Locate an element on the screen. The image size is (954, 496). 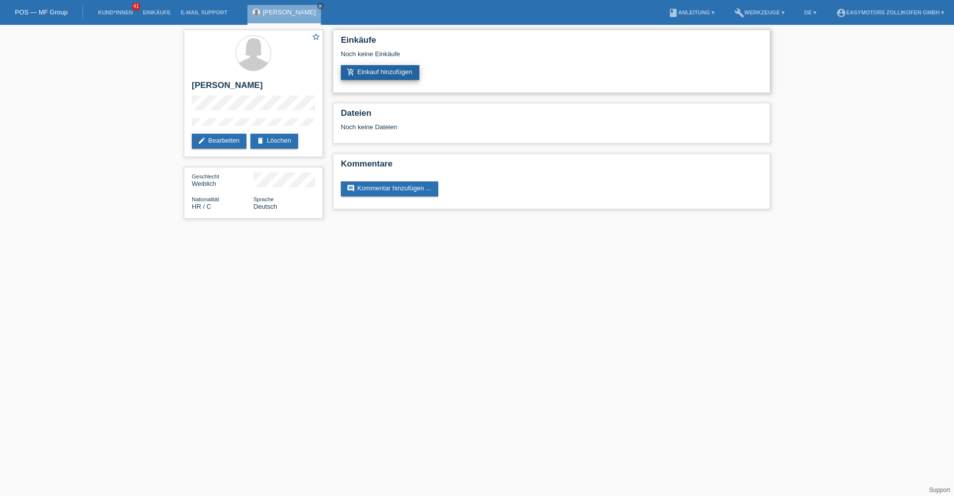
span: Nationalität is located at coordinates (205, 199).